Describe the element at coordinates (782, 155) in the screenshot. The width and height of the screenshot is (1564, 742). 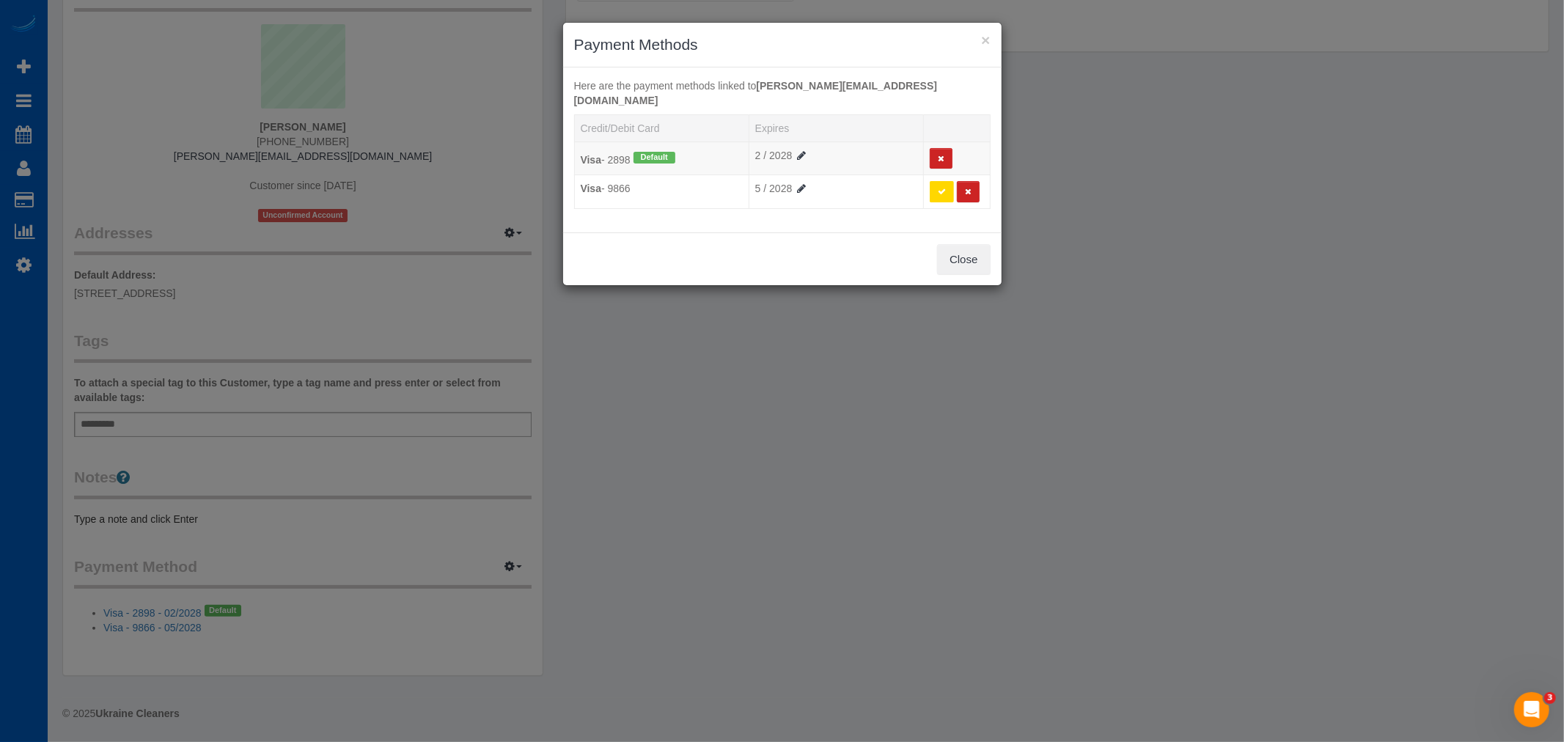
I see `span: 2 / 2028` at that location.